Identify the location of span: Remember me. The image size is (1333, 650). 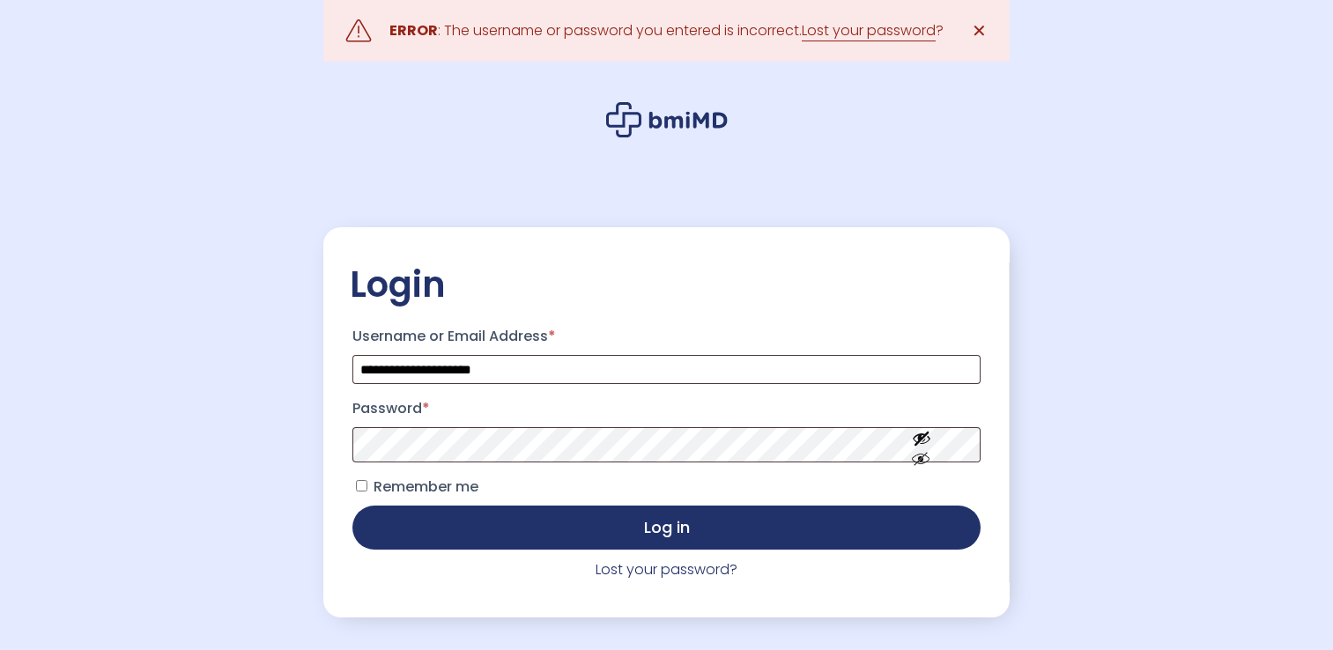
(425, 486).